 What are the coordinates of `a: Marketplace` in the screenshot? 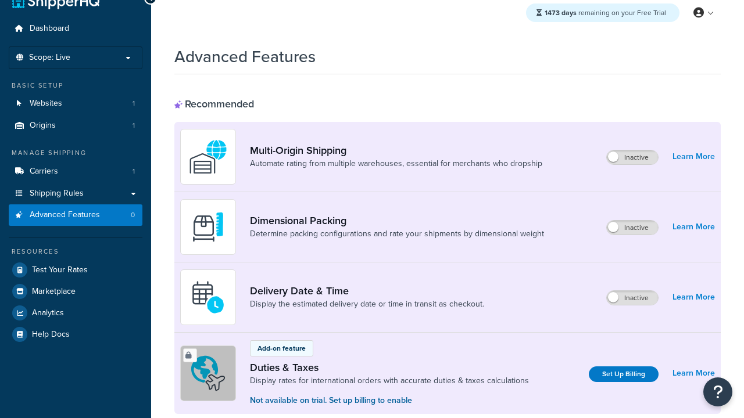 It's located at (76, 292).